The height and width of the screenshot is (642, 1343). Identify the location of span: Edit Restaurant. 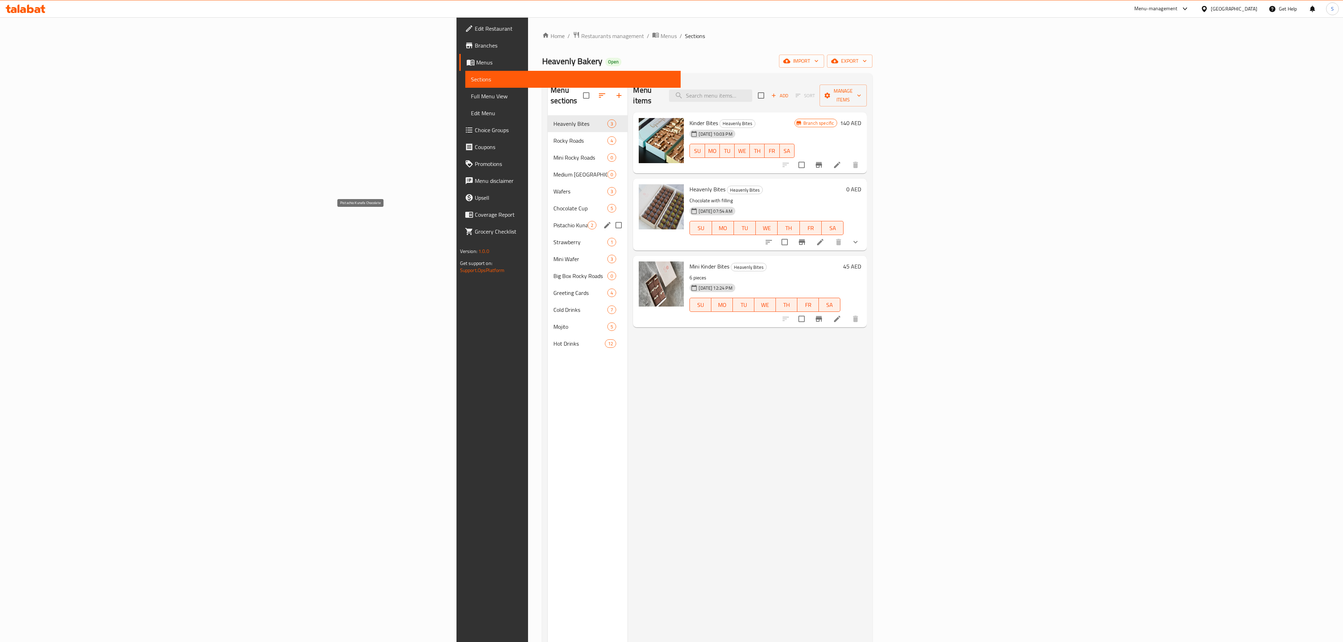
(575, 29).